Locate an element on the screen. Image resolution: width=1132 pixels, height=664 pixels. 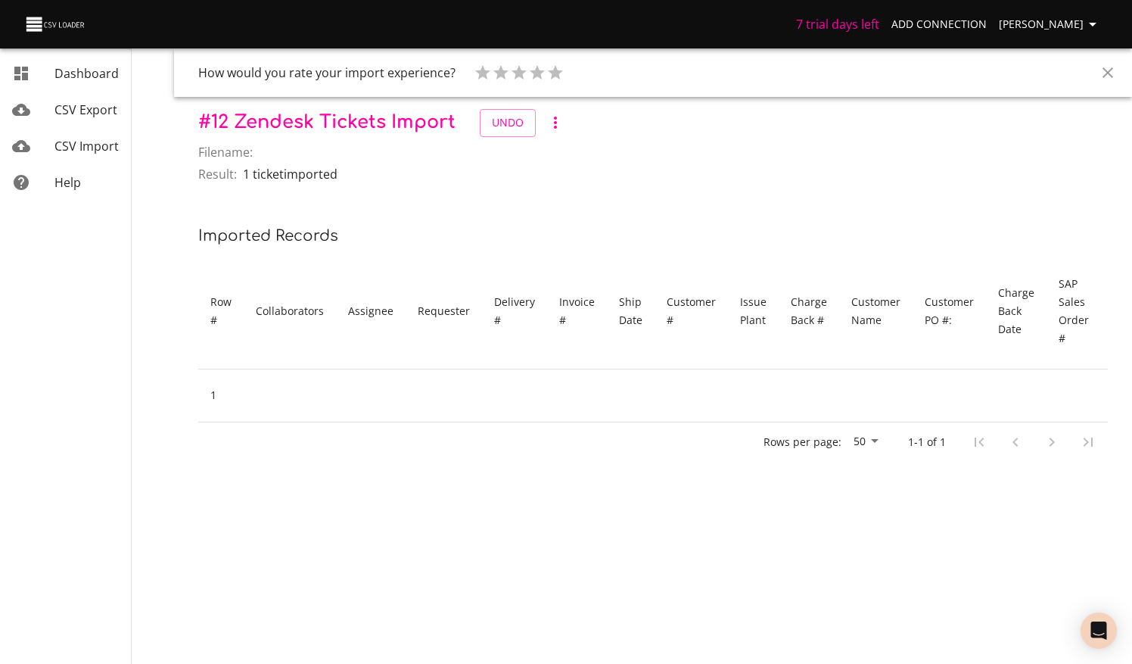
th: Charge Back # is located at coordinates (809, 311).